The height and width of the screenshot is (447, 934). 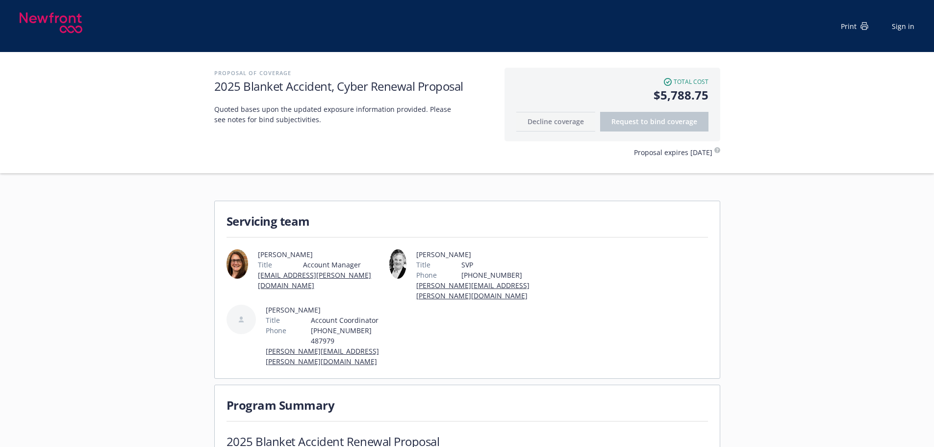 I want to click on span: $5,788.75, so click(x=612, y=95).